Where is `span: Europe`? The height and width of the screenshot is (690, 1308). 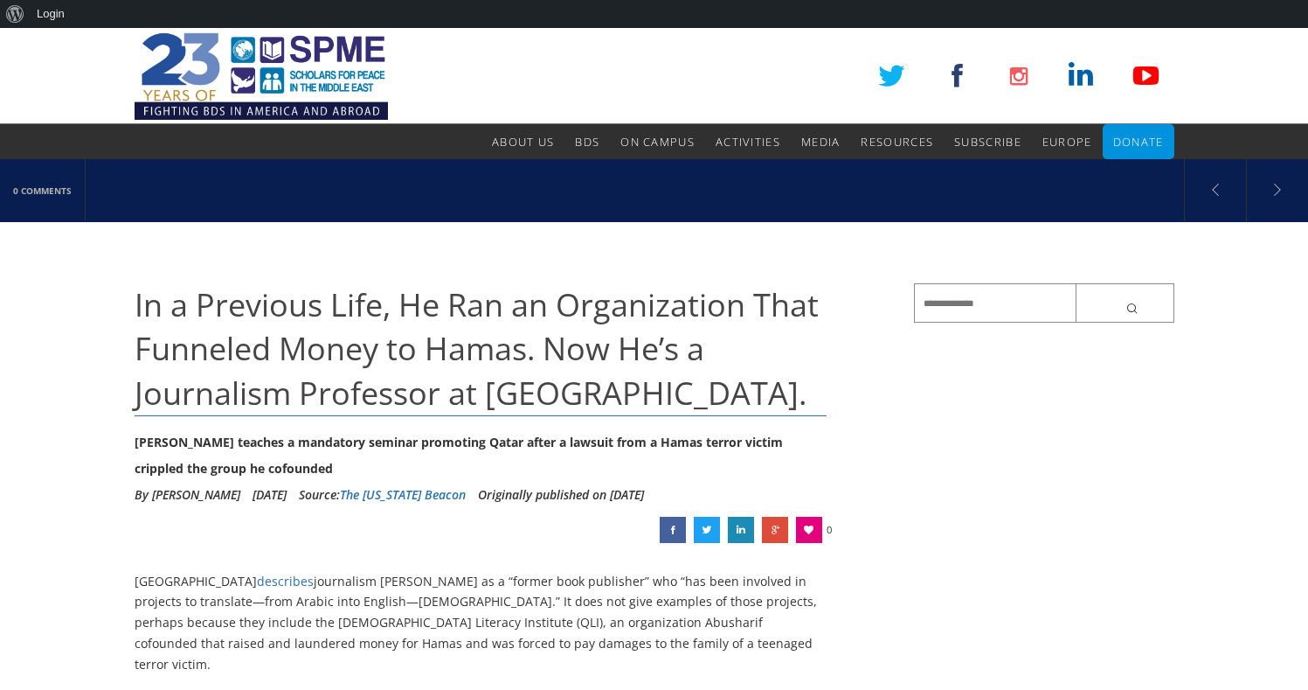 span: Europe is located at coordinates (1067, 142).